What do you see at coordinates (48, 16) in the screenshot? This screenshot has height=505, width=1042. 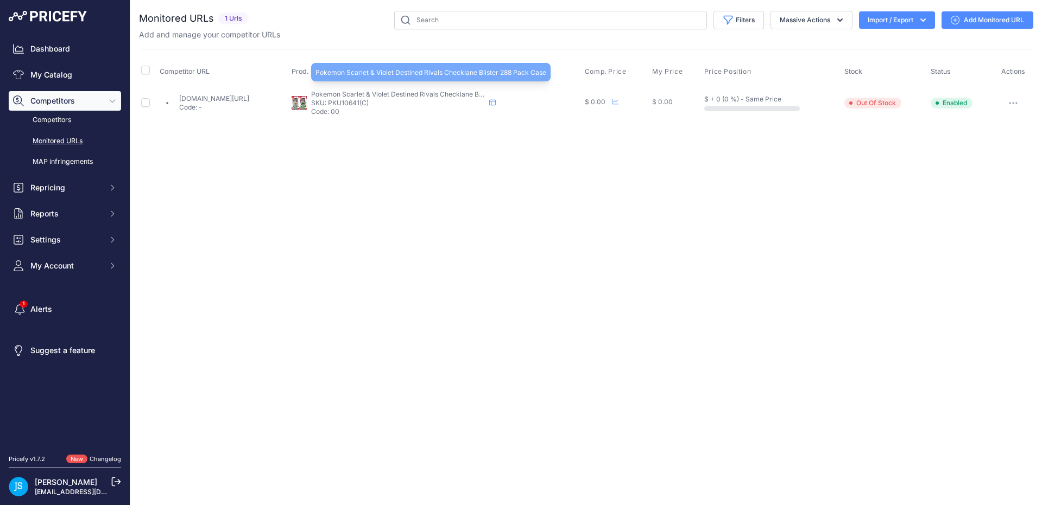 I see `img: Pricefy Logo` at bounding box center [48, 16].